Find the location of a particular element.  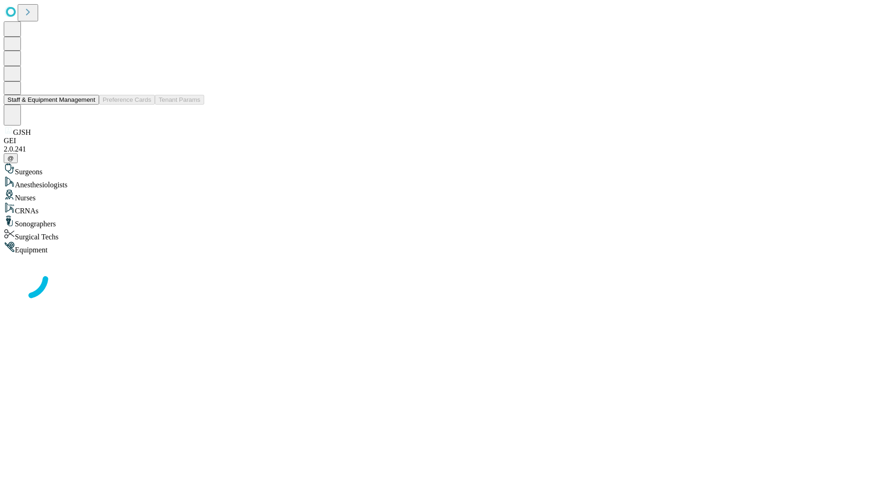

button: Preference Cards is located at coordinates (127, 100).